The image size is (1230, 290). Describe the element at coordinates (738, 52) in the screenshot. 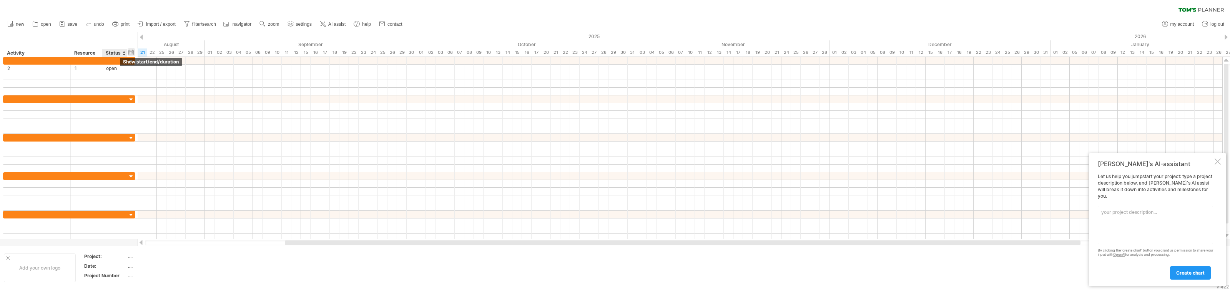

I see `div: Monday, 17 November 2025` at that location.